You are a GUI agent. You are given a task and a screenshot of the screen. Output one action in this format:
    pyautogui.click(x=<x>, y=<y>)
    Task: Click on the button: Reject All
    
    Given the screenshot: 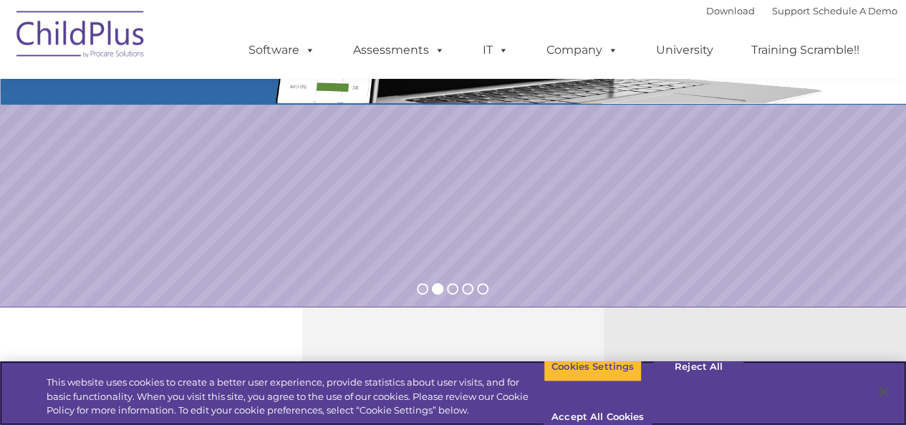 What is the action you would take?
    pyautogui.click(x=698, y=367)
    